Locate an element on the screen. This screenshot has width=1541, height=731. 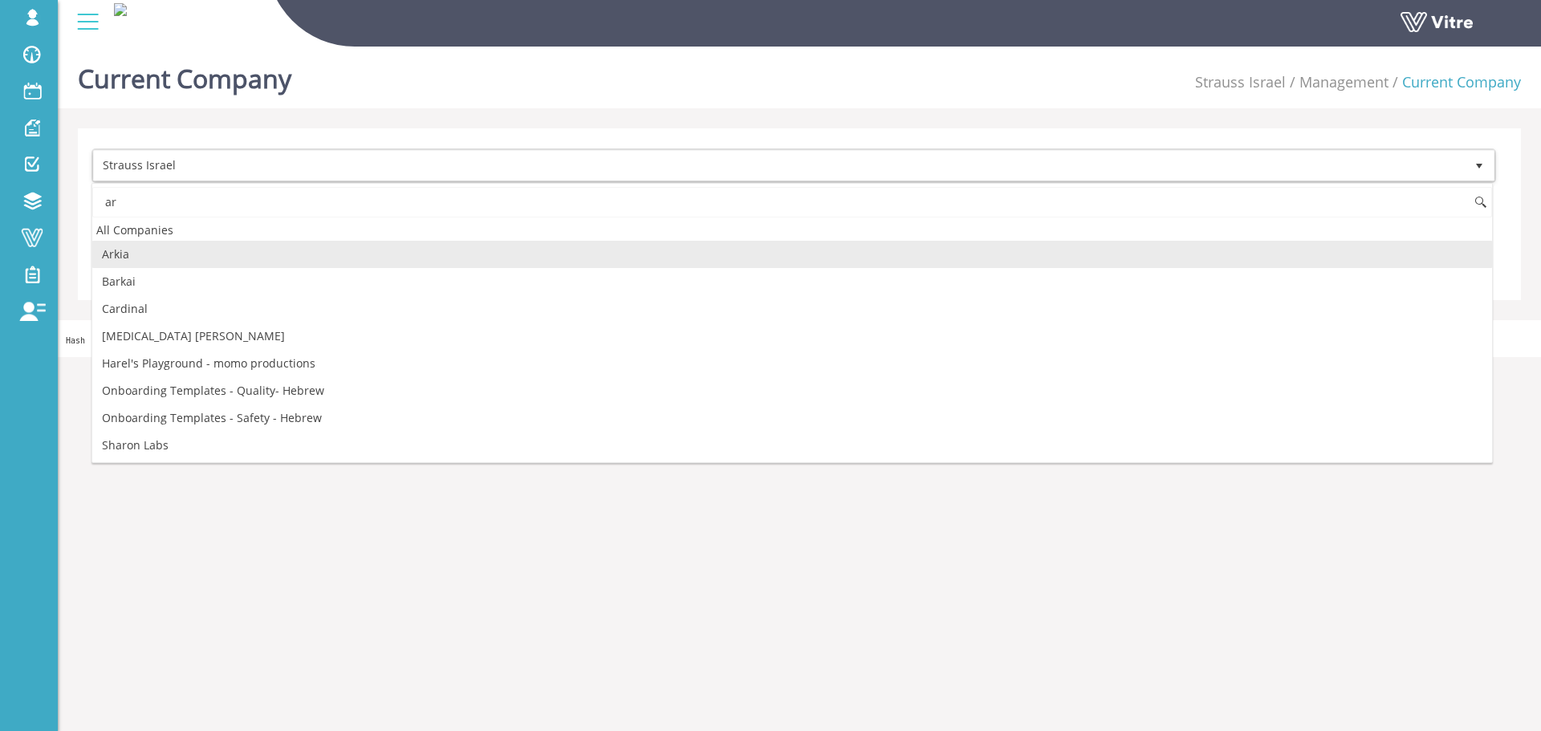
a: Strauss Israel is located at coordinates (1240, 82).